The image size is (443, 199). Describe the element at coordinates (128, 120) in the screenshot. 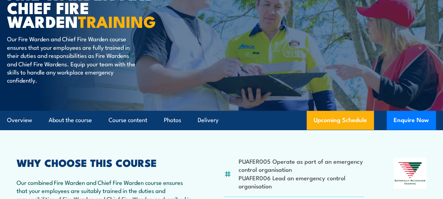

I see `a: Course content` at that location.